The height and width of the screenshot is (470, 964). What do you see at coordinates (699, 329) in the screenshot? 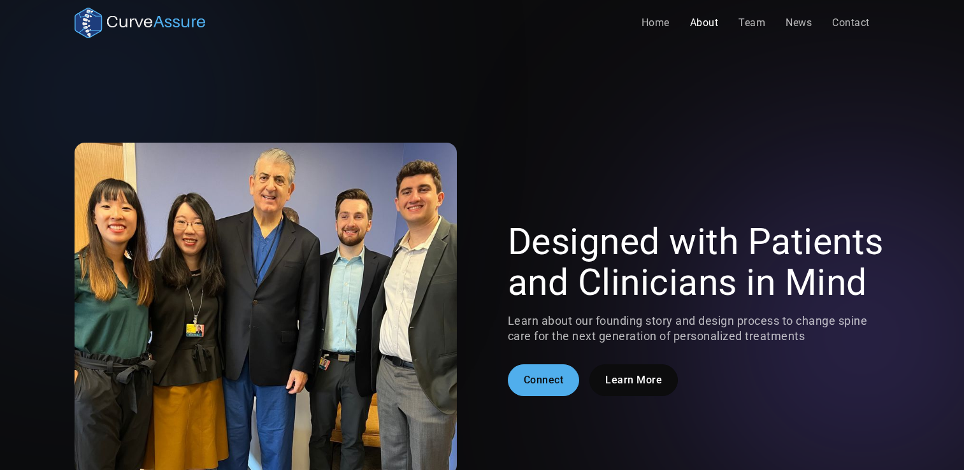
I see `p: Learn about our founding story and design process to change spine care for the next generation of...` at bounding box center [699, 329].